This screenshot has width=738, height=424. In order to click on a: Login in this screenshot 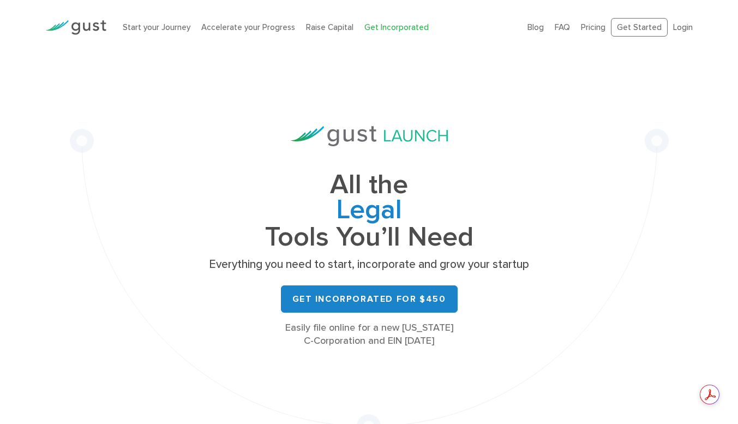, I will do `click(683, 27)`.